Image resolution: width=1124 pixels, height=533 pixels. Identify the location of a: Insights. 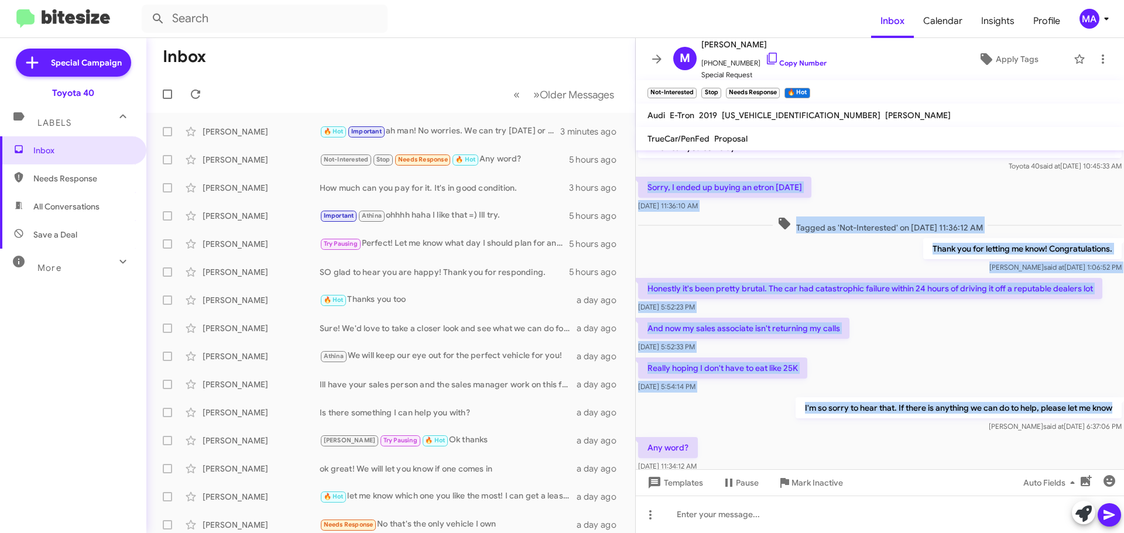
(997, 21).